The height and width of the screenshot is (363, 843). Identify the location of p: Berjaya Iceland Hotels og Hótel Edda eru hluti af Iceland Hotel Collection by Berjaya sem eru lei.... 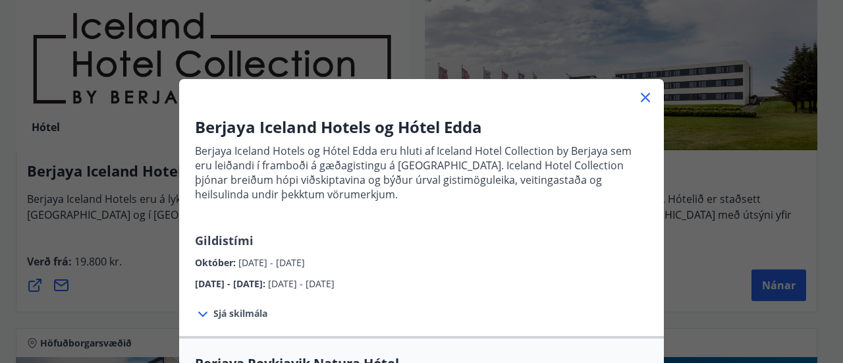
(421, 173).